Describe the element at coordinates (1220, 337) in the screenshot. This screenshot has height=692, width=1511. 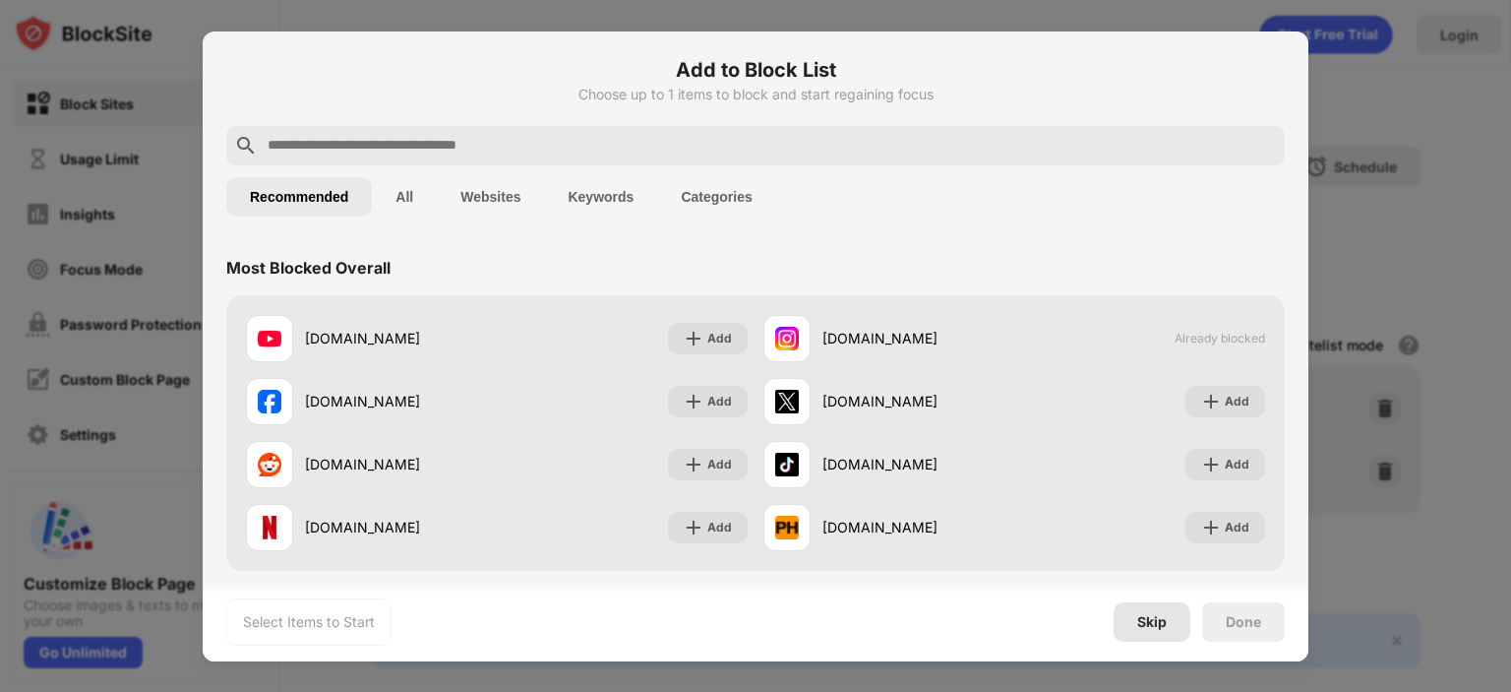
I see `span: Already blocked` at that location.